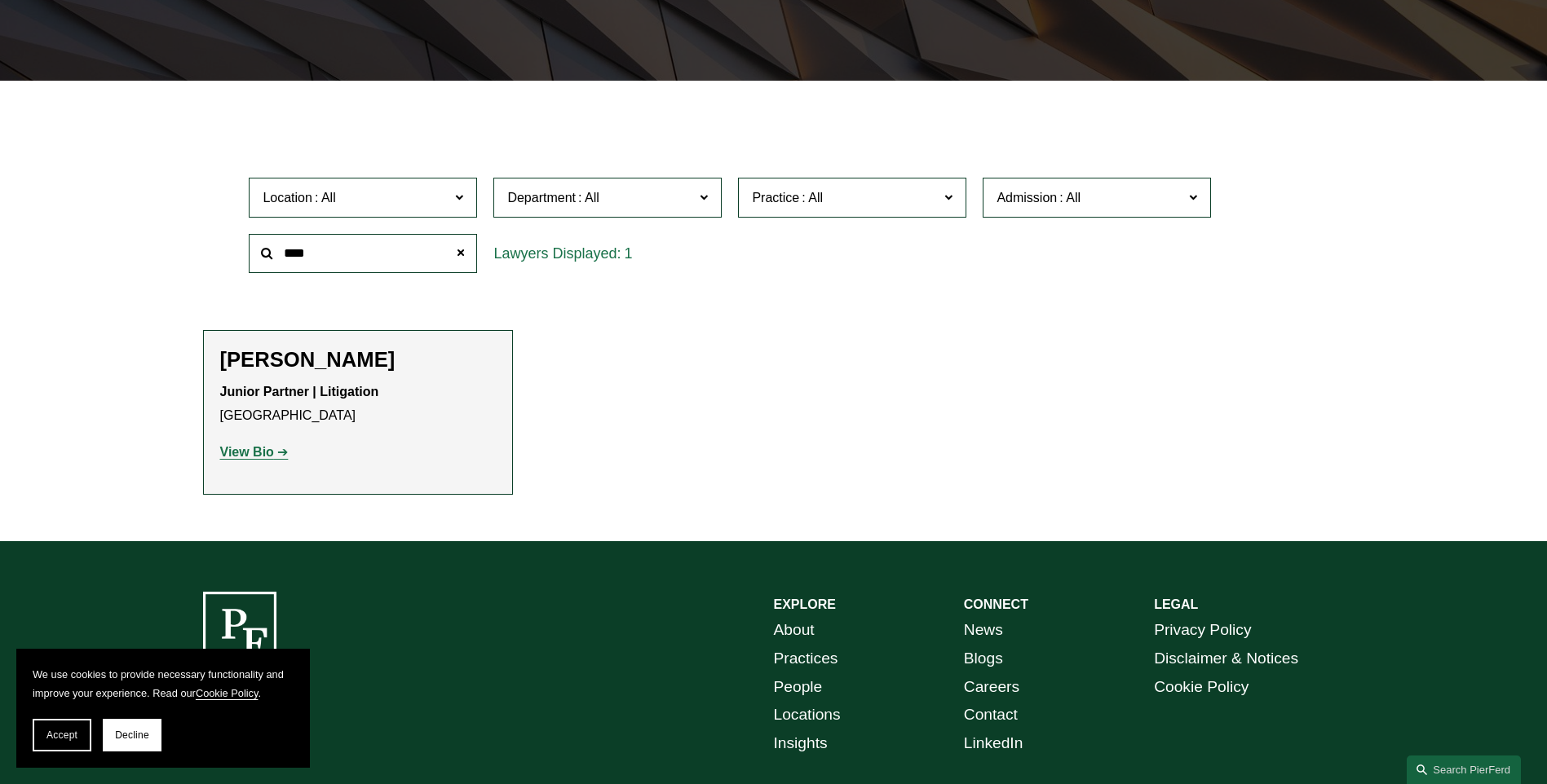 The image size is (1547, 784). I want to click on a: Practices, so click(805, 659).